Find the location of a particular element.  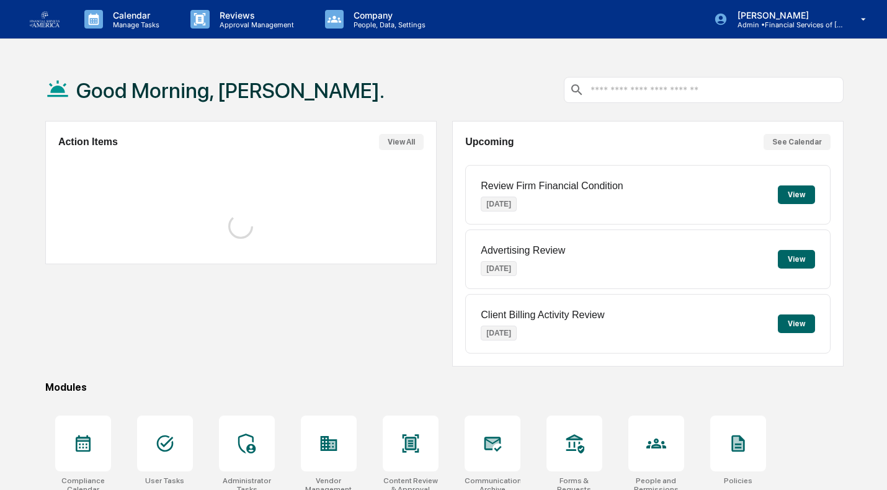

button: See Calendar is located at coordinates (797, 142).